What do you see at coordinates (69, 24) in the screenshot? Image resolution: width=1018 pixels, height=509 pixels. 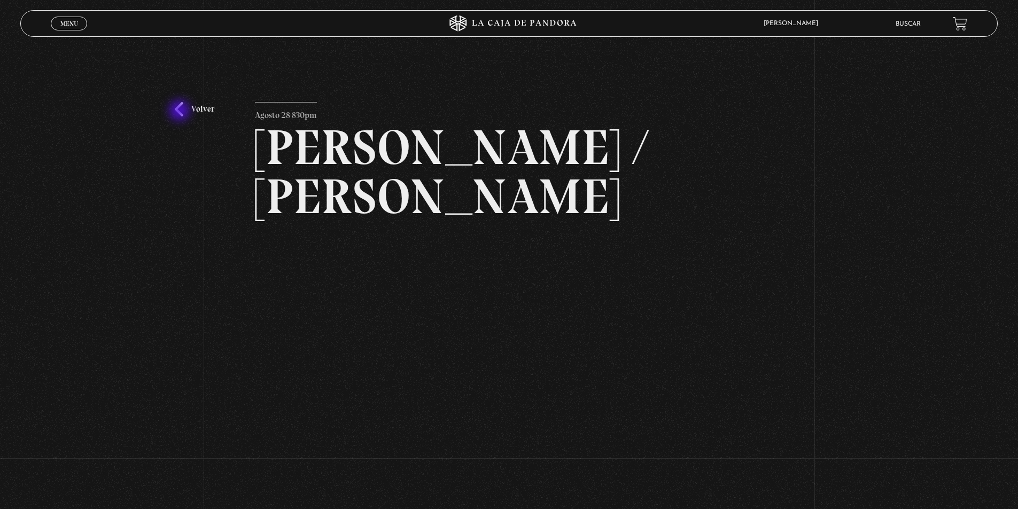 I see `span: Menu` at bounding box center [69, 24].